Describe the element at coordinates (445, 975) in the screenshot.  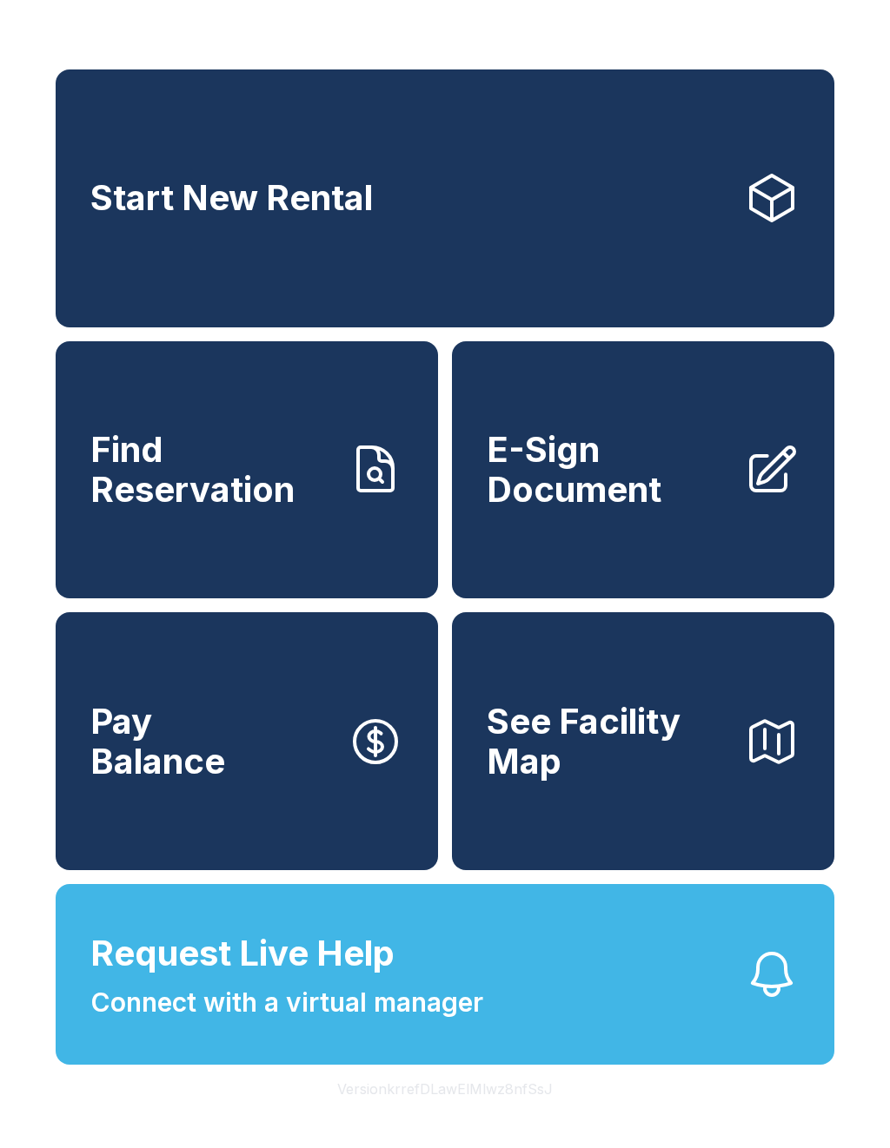
I see `button: Request Live HelpConnect with a virtual manager` at that location.